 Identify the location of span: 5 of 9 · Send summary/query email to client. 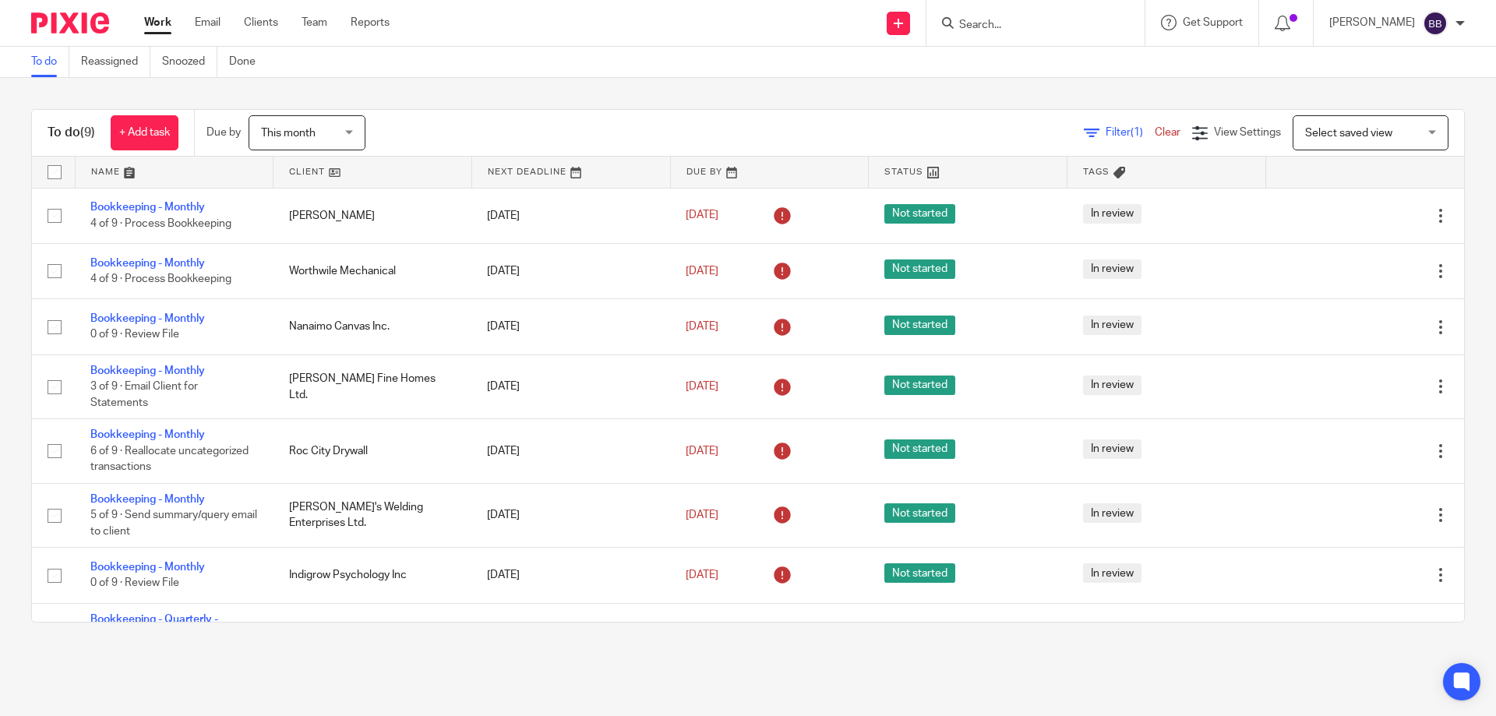
(174, 523).